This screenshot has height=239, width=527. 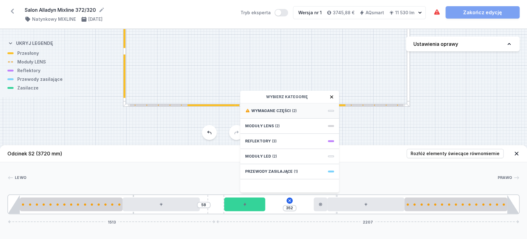 What do you see at coordinates (463, 44) in the screenshot?
I see `button: Ustawienia oprawy` at bounding box center [463, 44].